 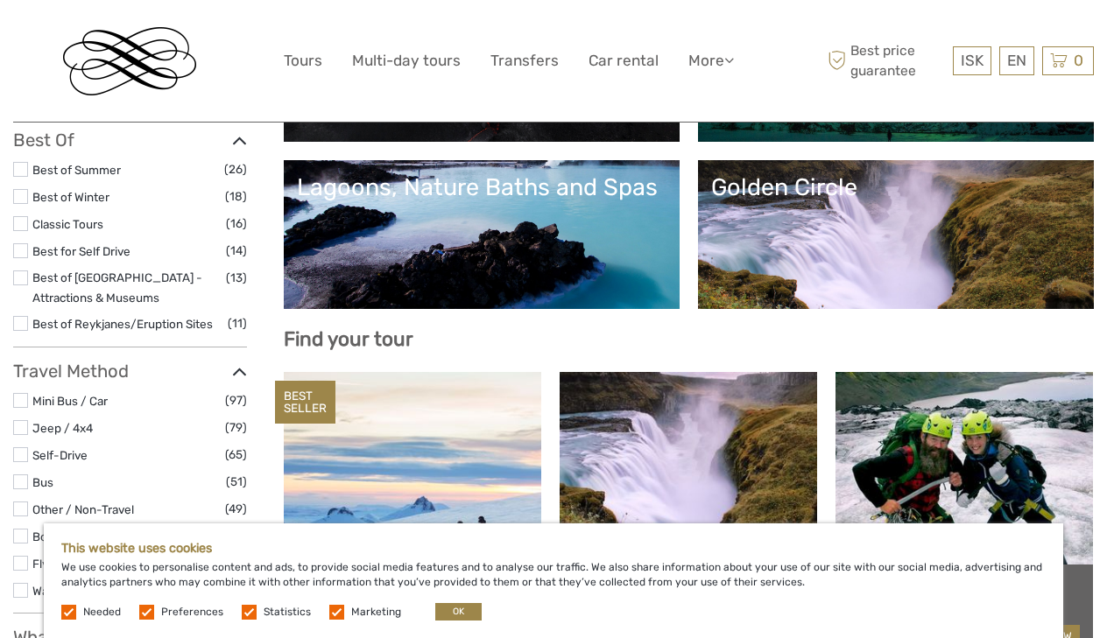 I want to click on a: Golden Circle, so click(x=896, y=235).